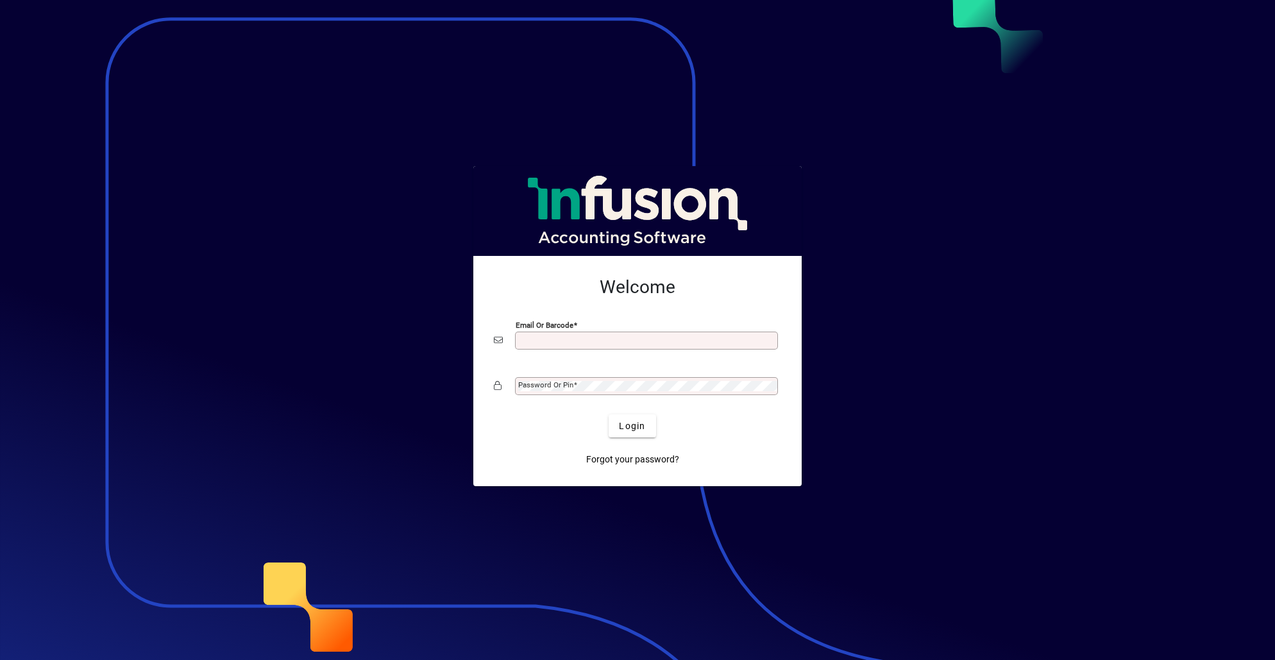 The width and height of the screenshot is (1275, 660). I want to click on mat-label: Password or Pin, so click(546, 385).